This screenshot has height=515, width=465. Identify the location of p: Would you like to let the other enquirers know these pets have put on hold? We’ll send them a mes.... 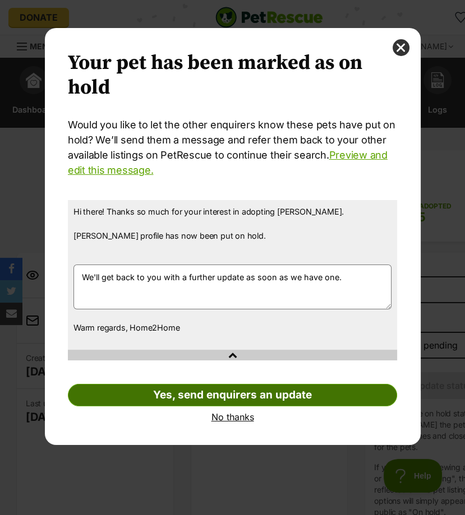
(232, 148).